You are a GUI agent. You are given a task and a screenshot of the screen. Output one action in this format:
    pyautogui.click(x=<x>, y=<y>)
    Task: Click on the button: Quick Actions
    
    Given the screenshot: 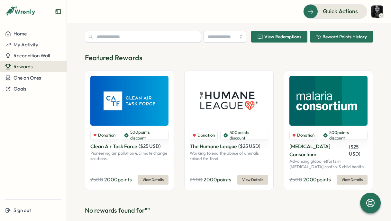 What is the action you would take?
    pyautogui.click(x=335, y=11)
    